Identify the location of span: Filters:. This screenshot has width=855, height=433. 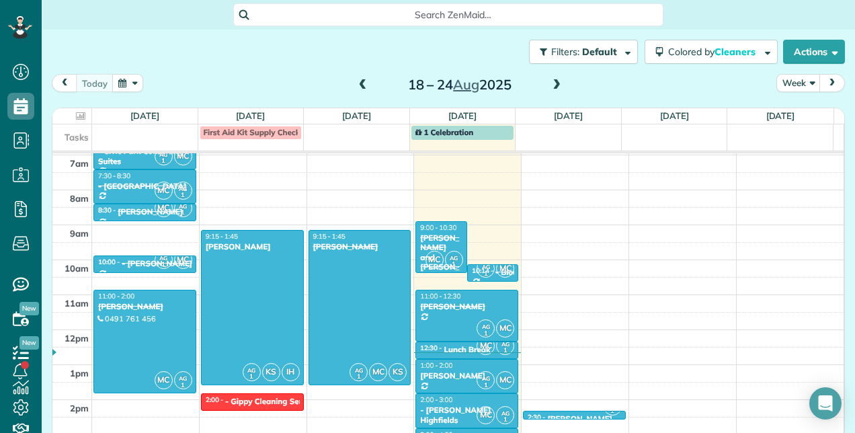
(565, 52).